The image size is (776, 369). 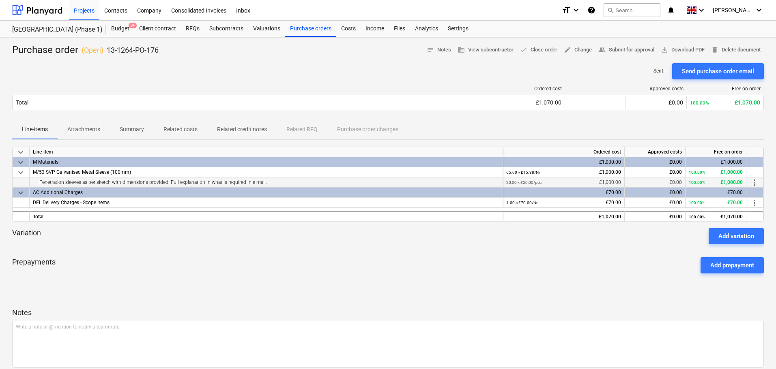 I want to click on span: Submit for approval, so click(x=626, y=50).